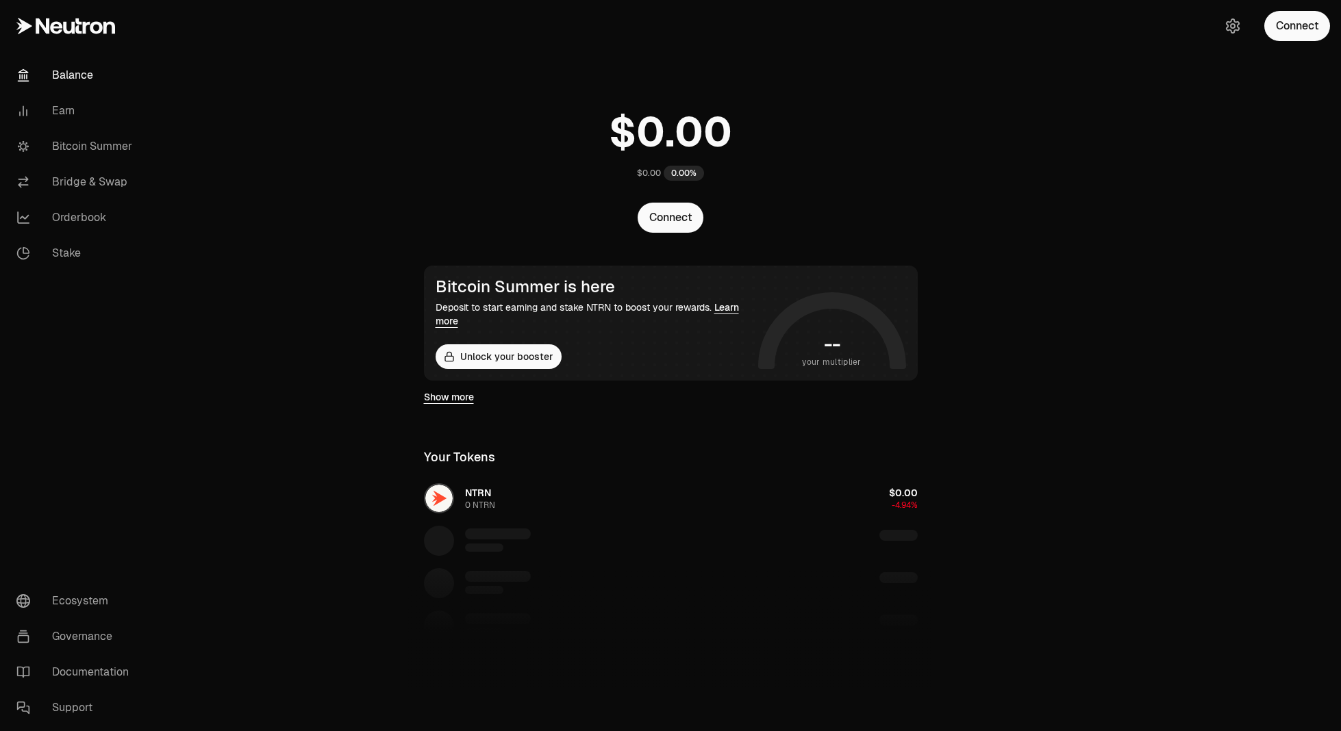 This screenshot has width=1341, height=731. Describe the element at coordinates (77, 75) in the screenshot. I see `a: Balance` at that location.